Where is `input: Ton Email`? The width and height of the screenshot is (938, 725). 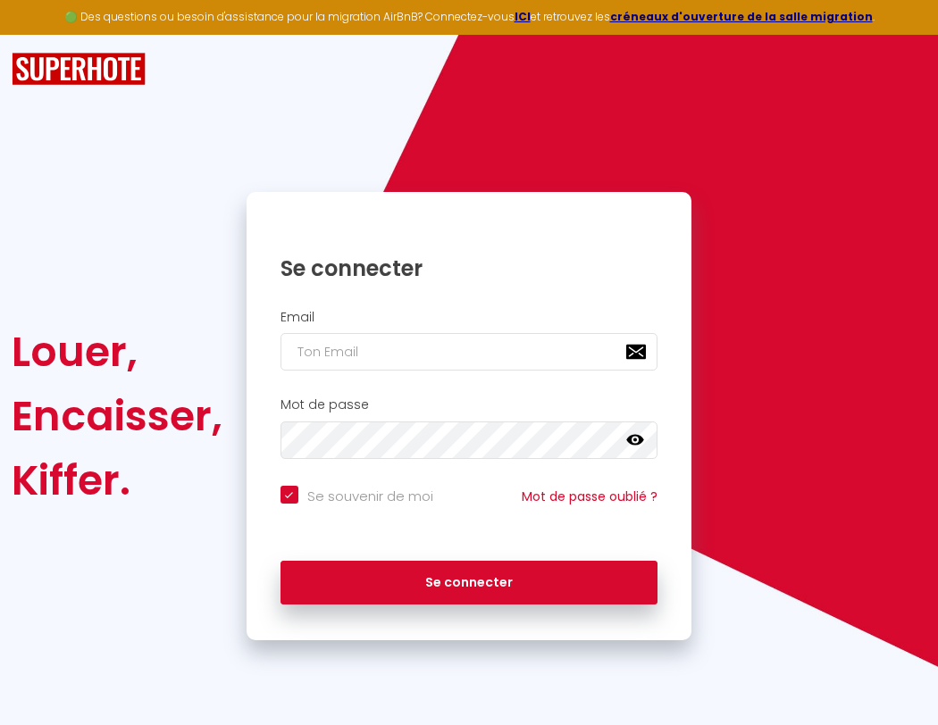 input: Ton Email is located at coordinates (469, 352).